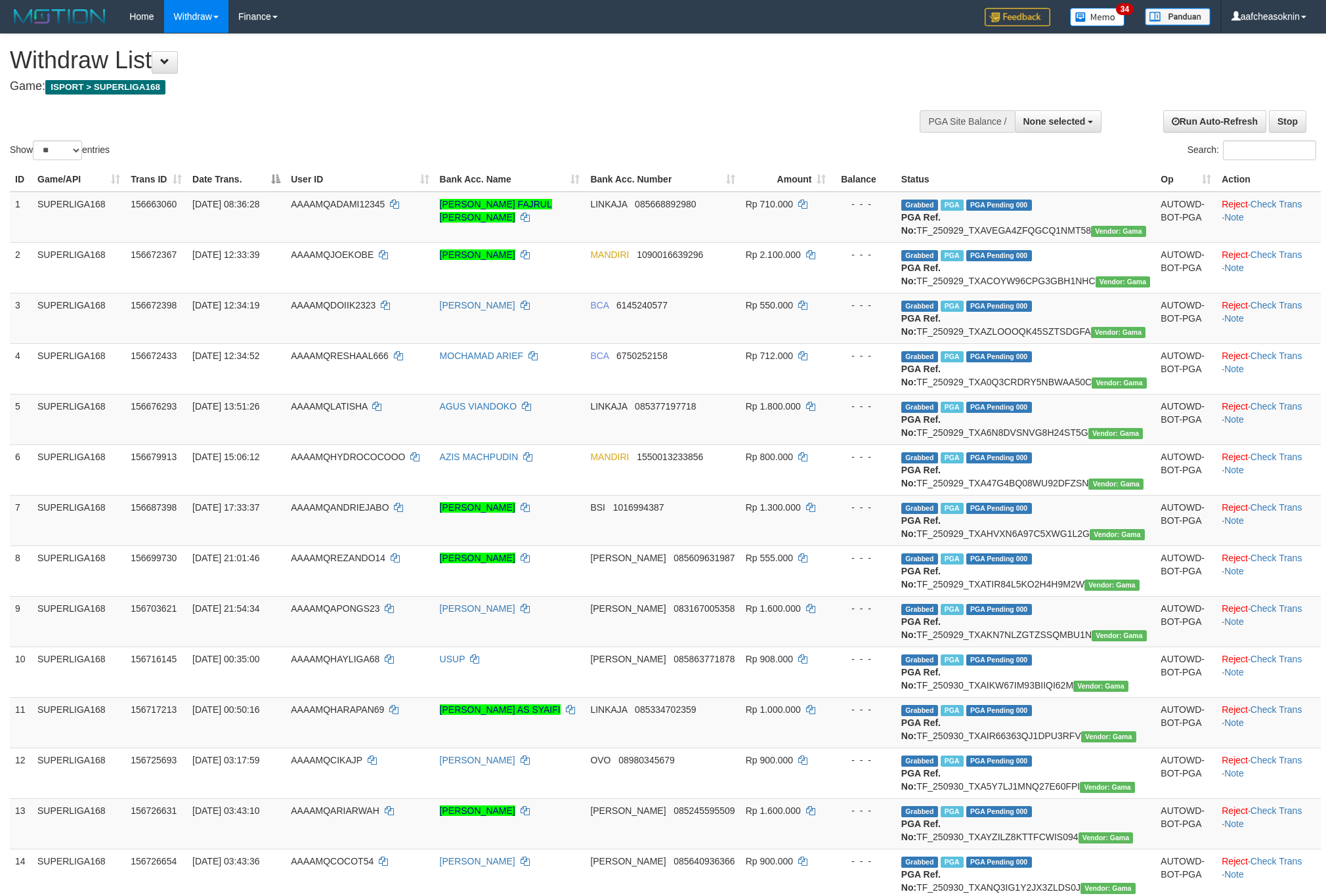  I want to click on span: Rp 710.000, so click(770, 204).